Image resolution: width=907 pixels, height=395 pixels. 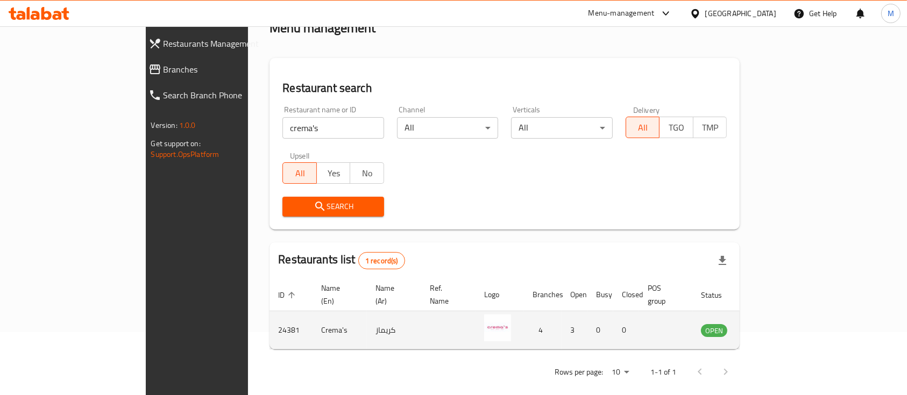 I want to click on span: Ref. Name, so click(x=446, y=295).